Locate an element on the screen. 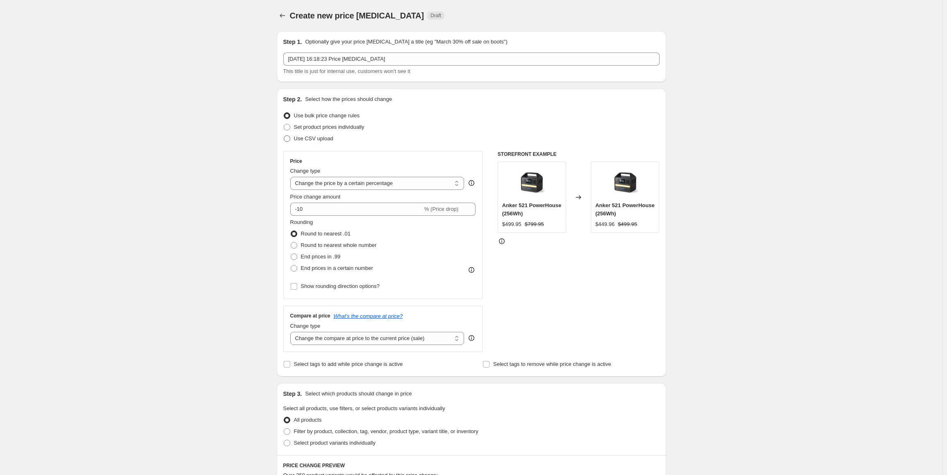 The image size is (947, 475). input: 30% off holiday sale is located at coordinates (471, 59).